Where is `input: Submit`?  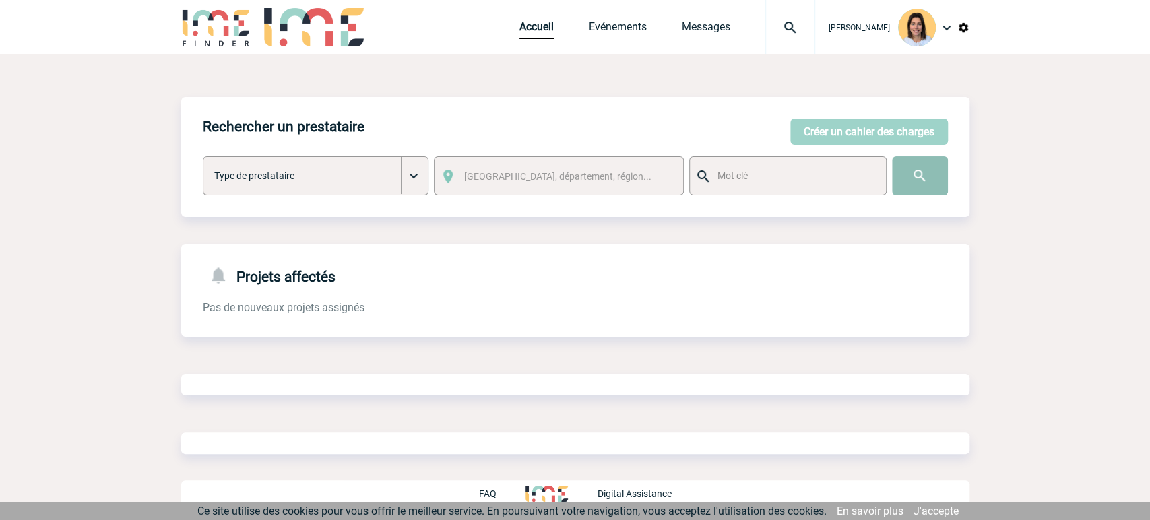 input: Submit is located at coordinates (920, 176).